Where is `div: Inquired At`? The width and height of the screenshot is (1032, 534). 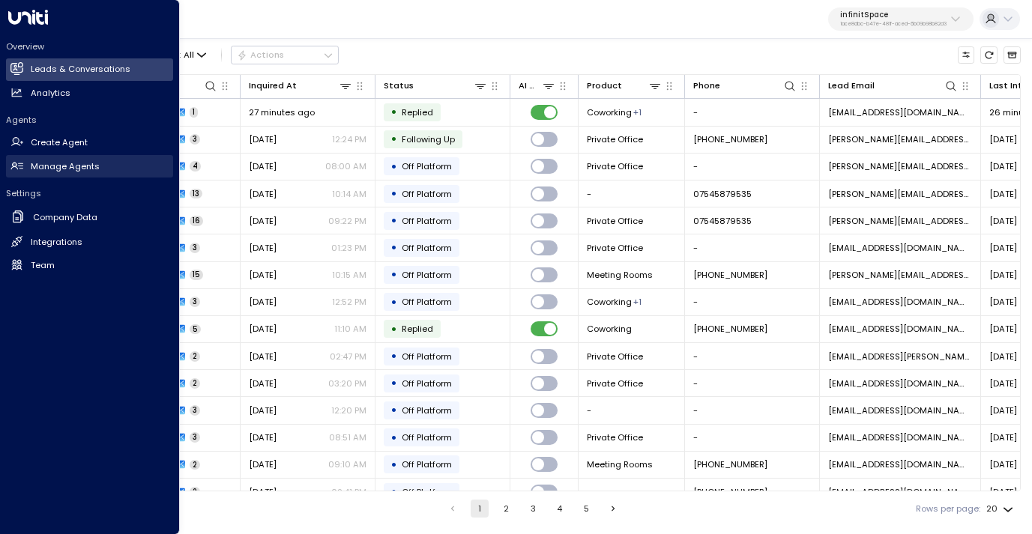 div: Inquired At is located at coordinates (273, 85).